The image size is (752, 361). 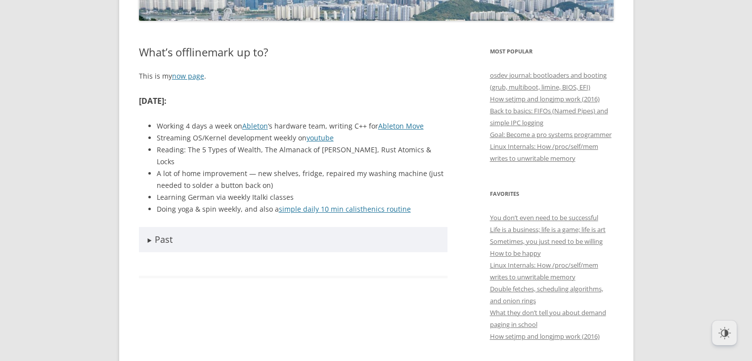 I want to click on li: Doing yoga & spin weekly, and also a, so click(x=302, y=209).